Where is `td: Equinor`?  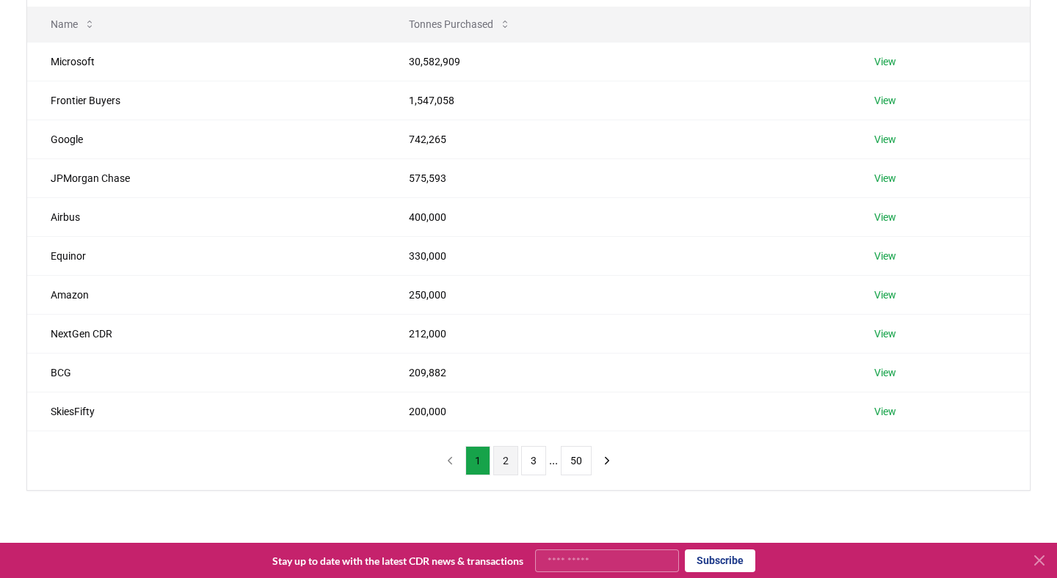 td: Equinor is located at coordinates (206, 255).